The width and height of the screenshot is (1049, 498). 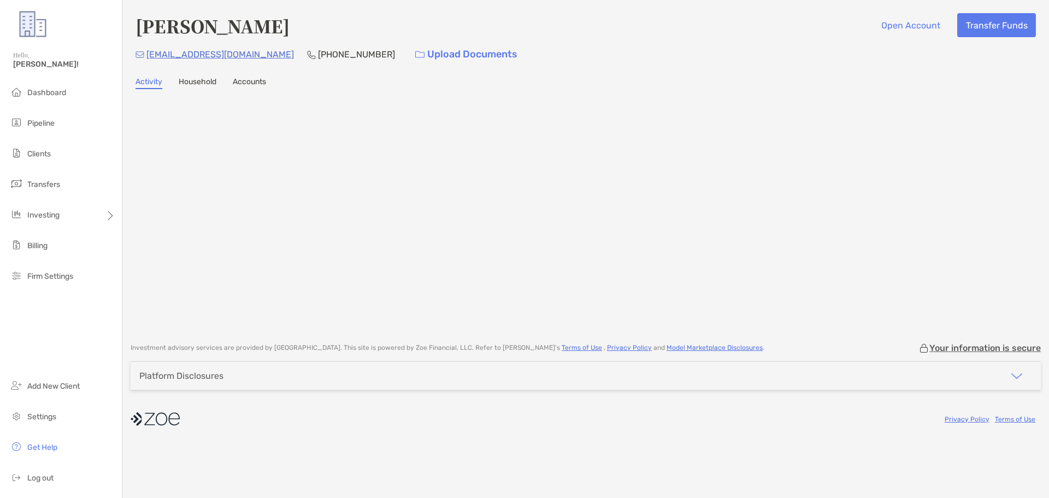 What do you see at coordinates (16, 122) in the screenshot?
I see `img: pipeline icon` at bounding box center [16, 122].